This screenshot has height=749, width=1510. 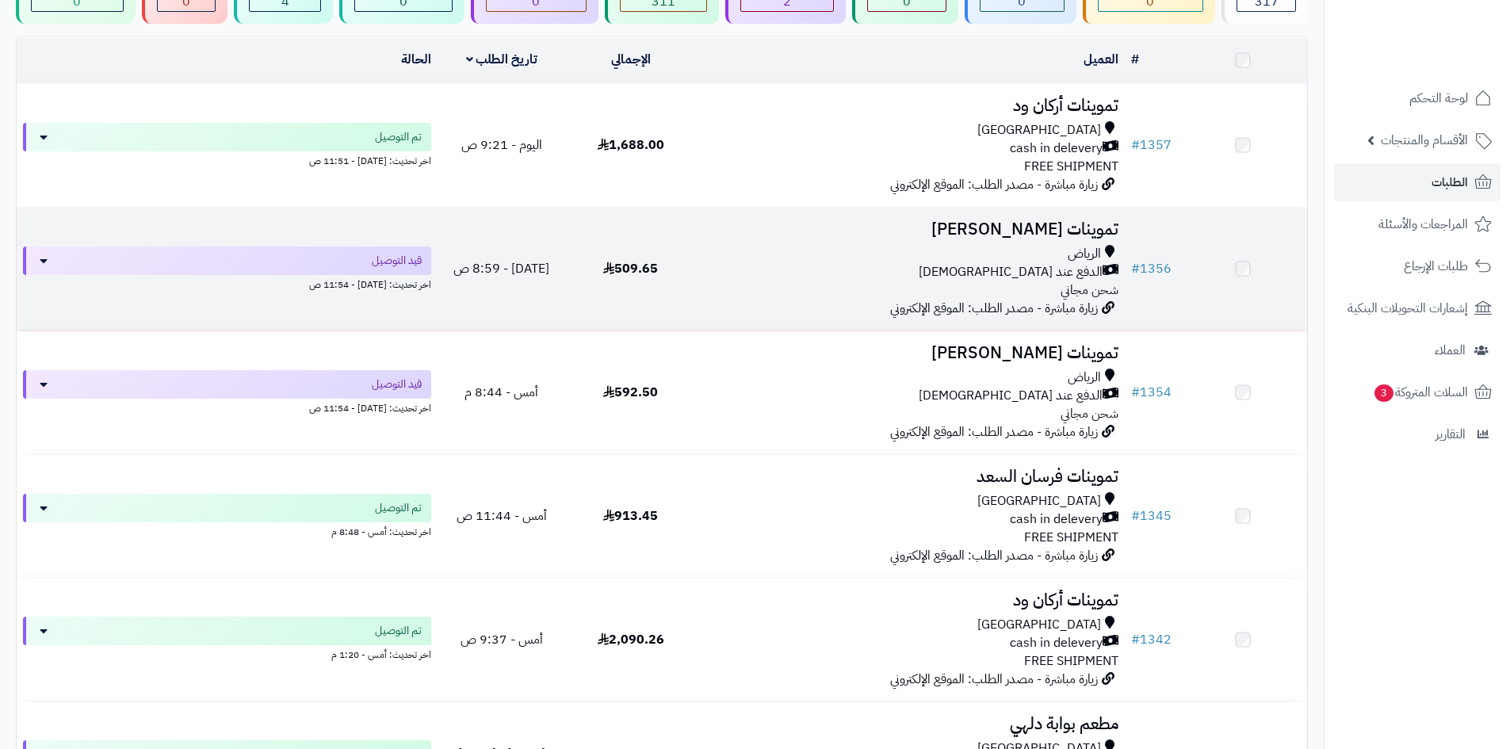 I want to click on a: #1356, so click(x=1151, y=269).